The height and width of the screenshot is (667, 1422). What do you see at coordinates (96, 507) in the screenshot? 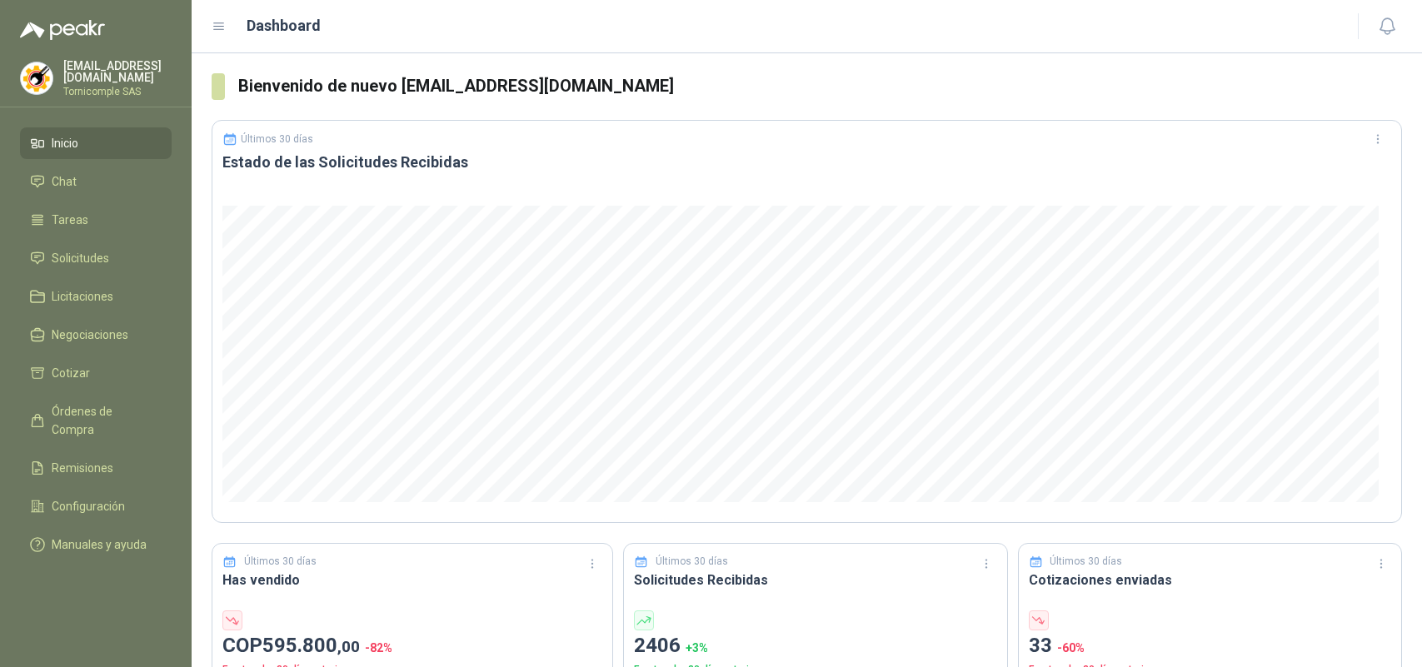
I see `a: Configuración` at bounding box center [96, 507].